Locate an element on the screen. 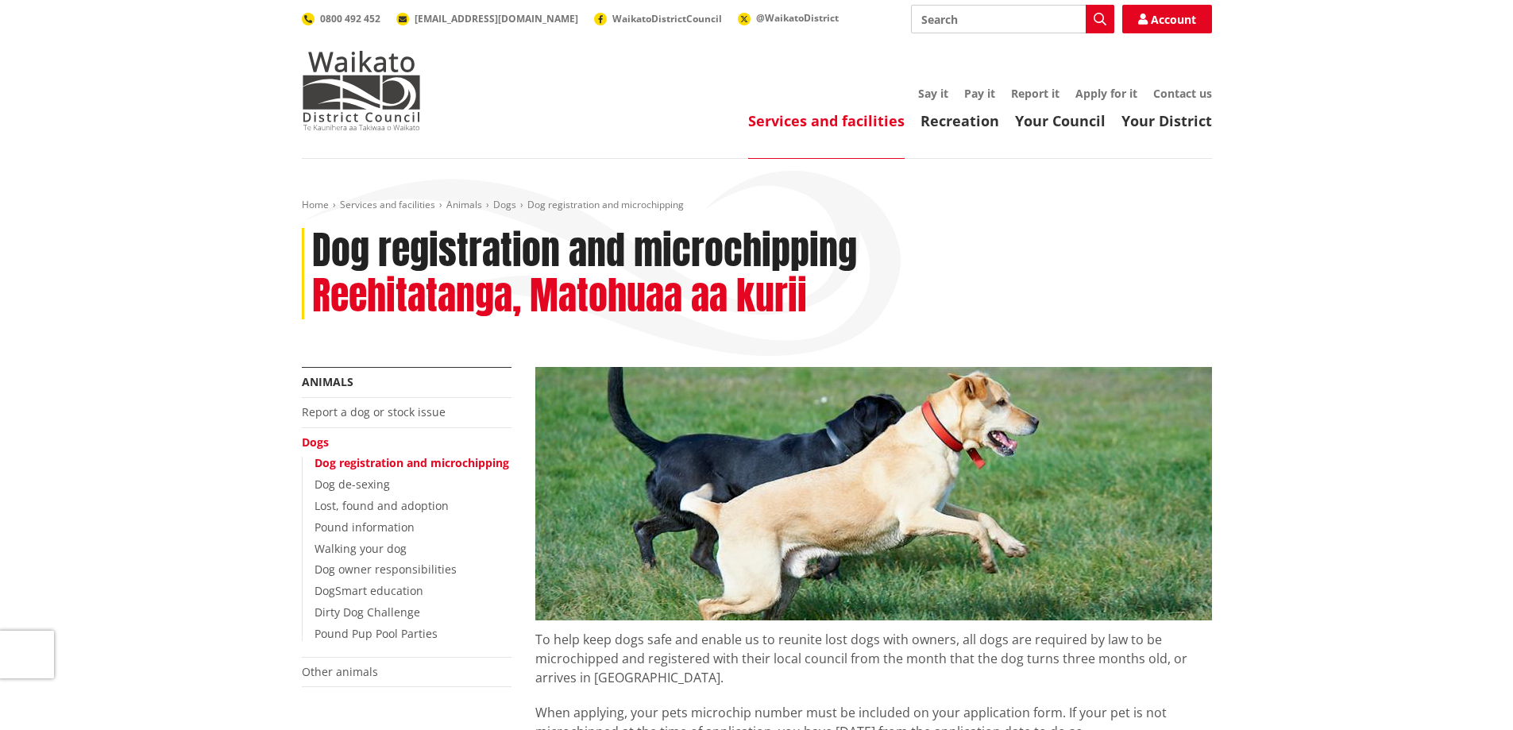  h1: Dog registration and microchipping is located at coordinates (585, 251).